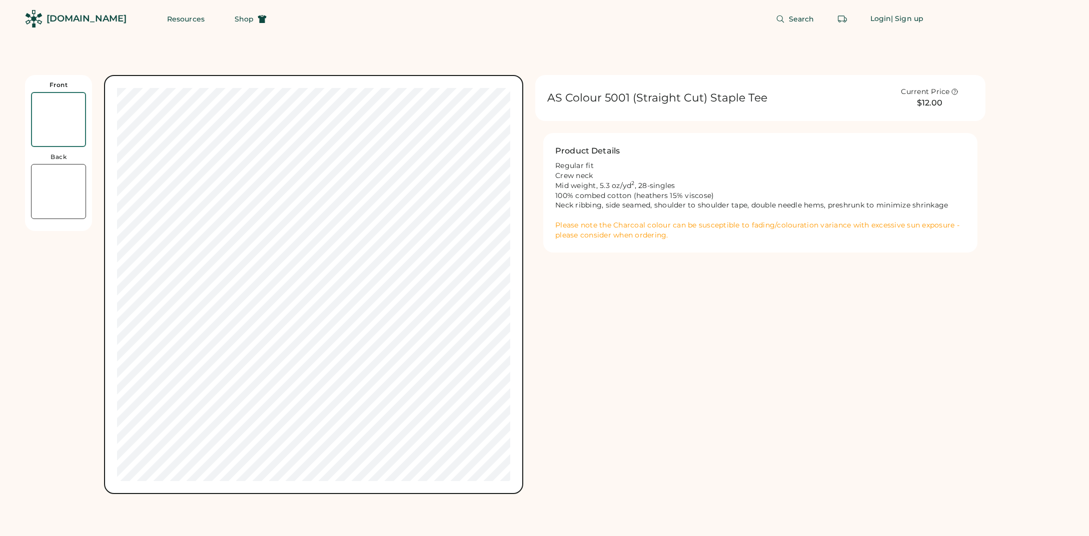 This screenshot has height=536, width=1089. I want to click on h1: AS Colour 5001 (Straight Cut) Staple Tee, so click(657, 98).